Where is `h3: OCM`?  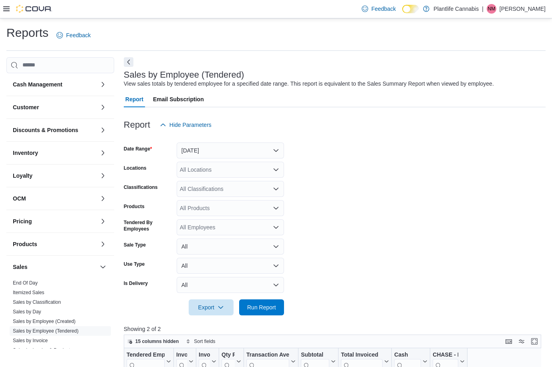
h3: OCM is located at coordinates (19, 199).